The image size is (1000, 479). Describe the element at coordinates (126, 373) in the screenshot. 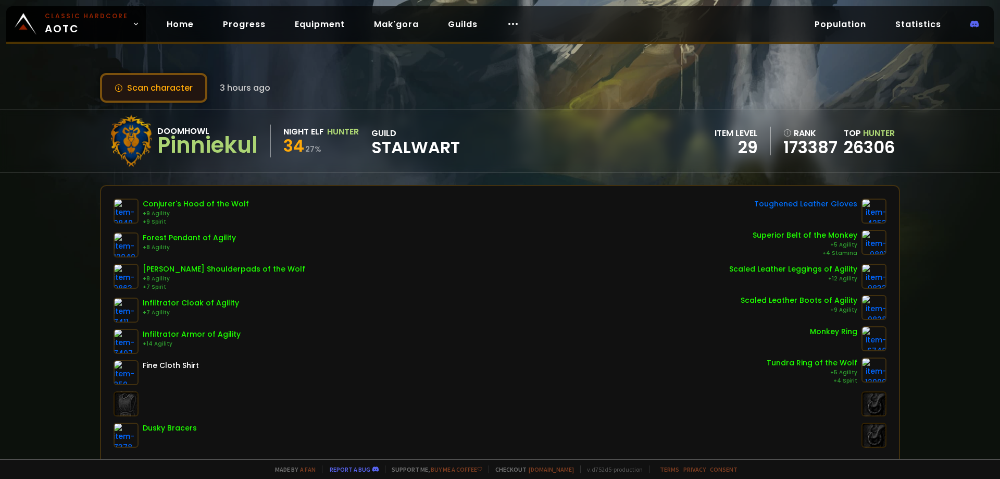

I see `img: item-859` at that location.